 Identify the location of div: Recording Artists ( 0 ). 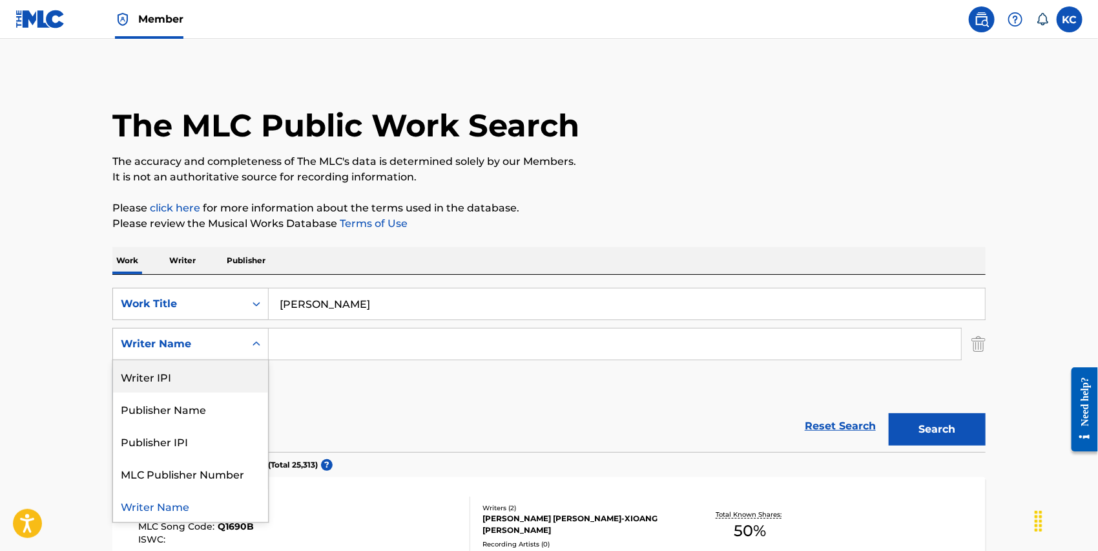
(580, 543).